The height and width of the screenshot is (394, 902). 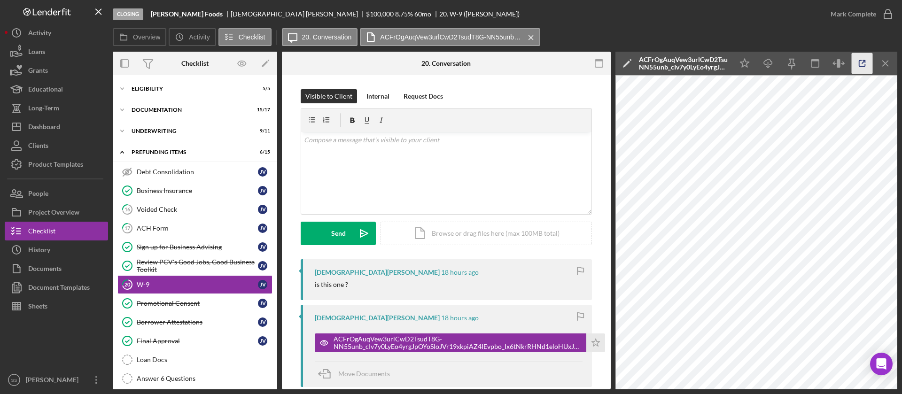 I want to click on div: 20. Conversation, so click(x=446, y=63).